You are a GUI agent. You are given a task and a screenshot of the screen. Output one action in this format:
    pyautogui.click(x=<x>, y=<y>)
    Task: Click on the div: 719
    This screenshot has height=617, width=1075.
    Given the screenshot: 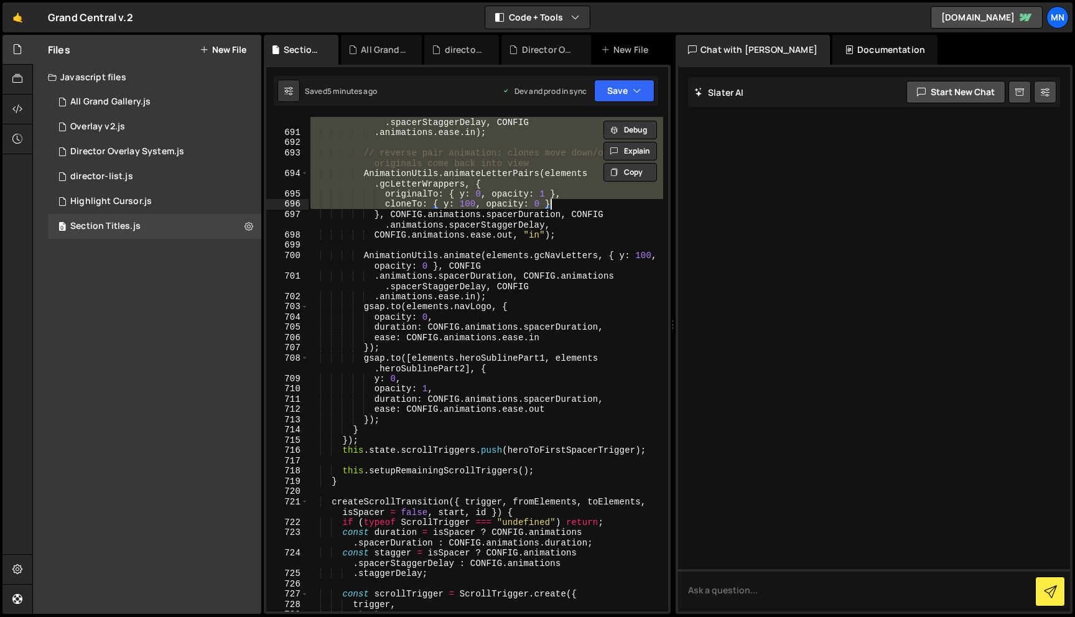 What is the action you would take?
    pyautogui.click(x=287, y=481)
    